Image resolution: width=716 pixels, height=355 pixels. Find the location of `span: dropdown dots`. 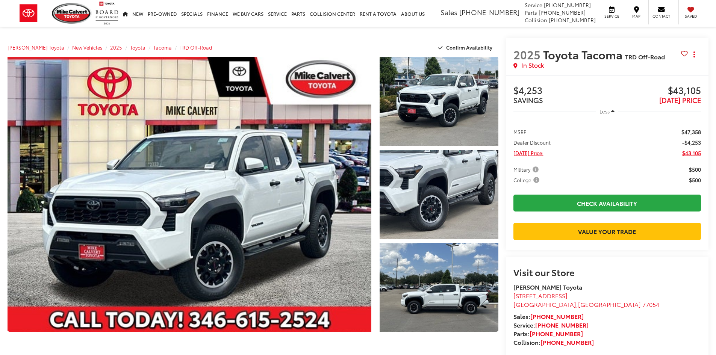

span: dropdown dots is located at coordinates (694, 55).